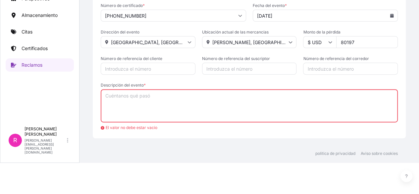 Image resolution: width=419 pixels, height=194 pixels. What do you see at coordinates (335, 153) in the screenshot?
I see `font: política de privacidad` at bounding box center [335, 153].